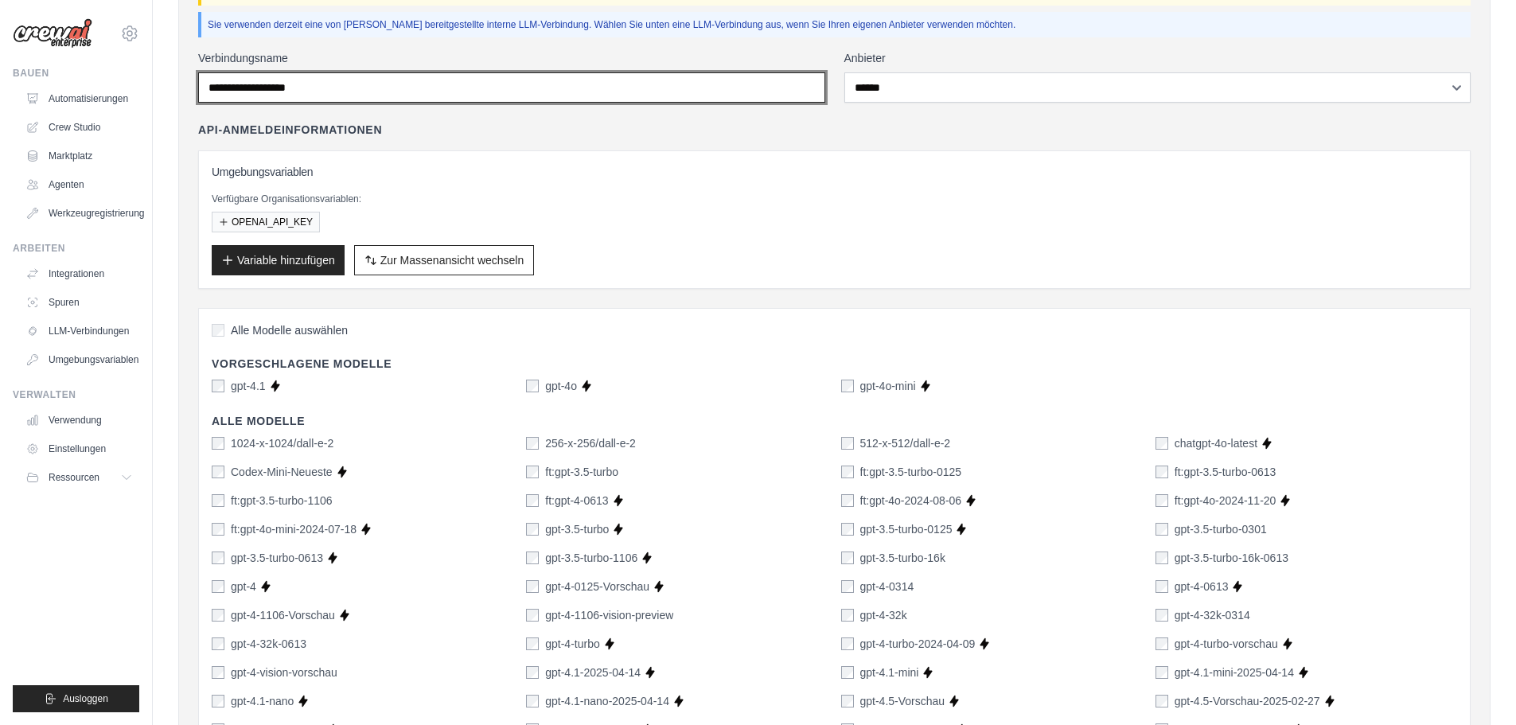  Describe the element at coordinates (532, 586) in the screenshot. I see `input: gpt-4-0125-Vorschau` at that location.